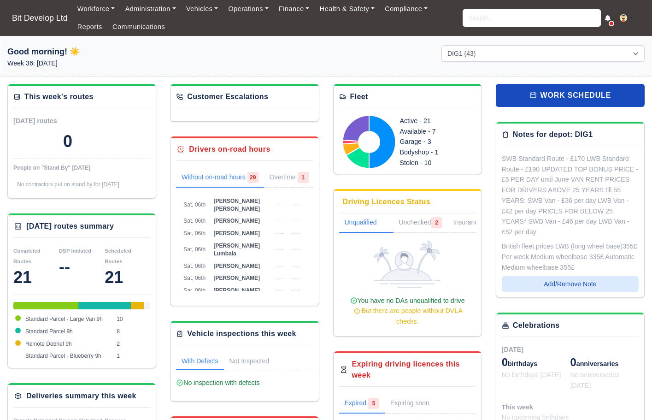 This screenshot has height=420, width=652. I want to click on div: birthdays, so click(536, 362).